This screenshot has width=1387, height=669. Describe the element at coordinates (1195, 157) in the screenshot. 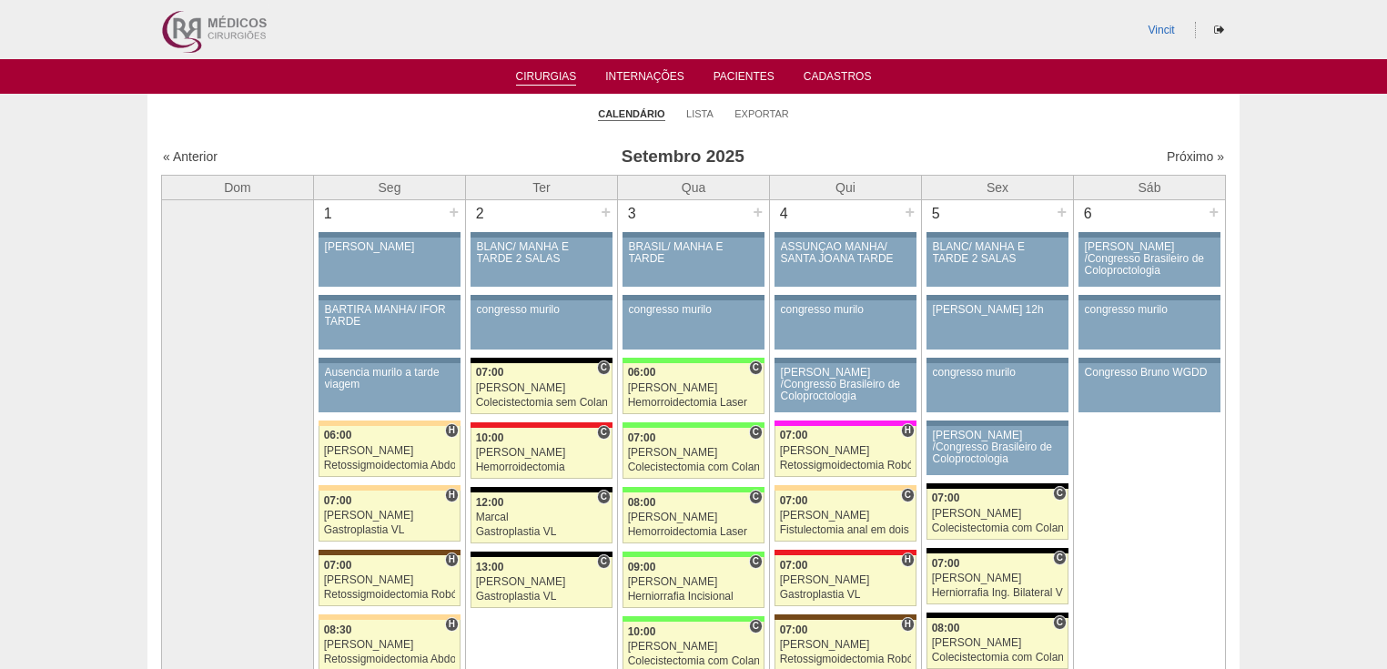

I see `a: Próximo »` at that location.